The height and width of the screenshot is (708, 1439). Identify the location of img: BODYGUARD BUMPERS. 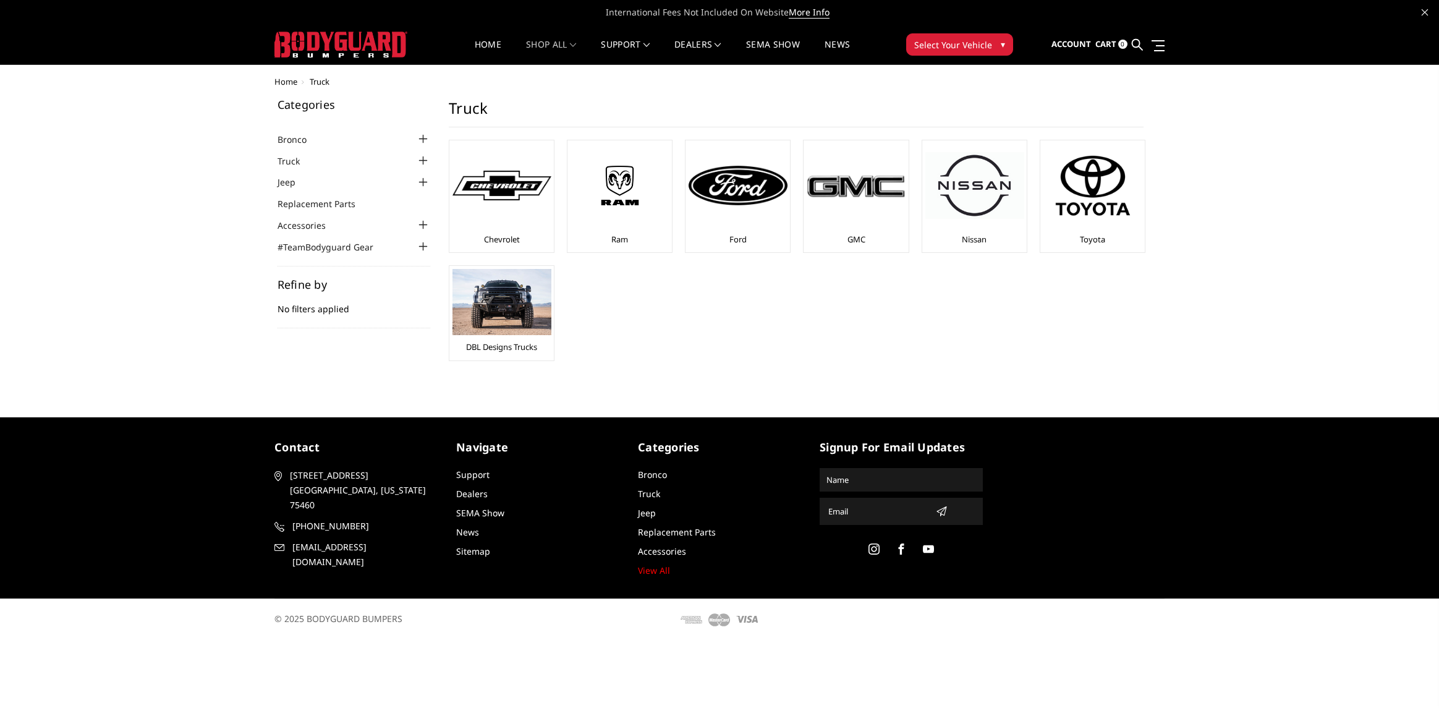
(341, 45).